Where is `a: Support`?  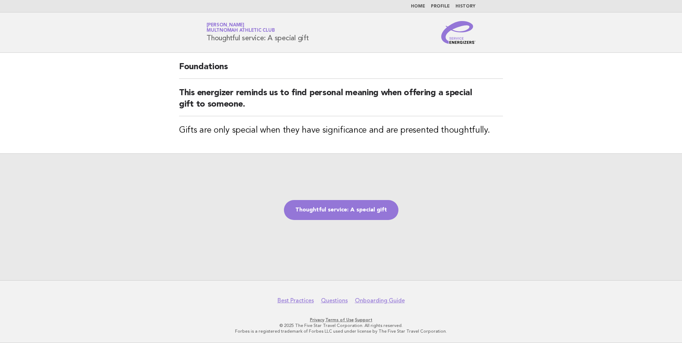 a: Support is located at coordinates (363, 320).